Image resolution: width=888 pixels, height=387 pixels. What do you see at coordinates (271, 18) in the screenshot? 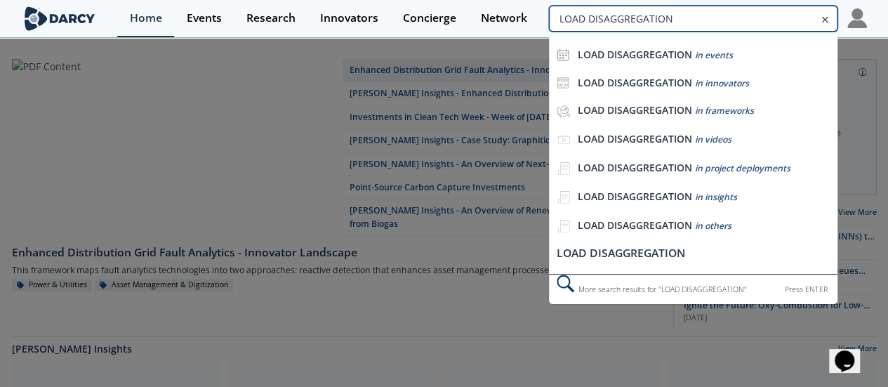
I see `div: Research` at bounding box center [271, 18].